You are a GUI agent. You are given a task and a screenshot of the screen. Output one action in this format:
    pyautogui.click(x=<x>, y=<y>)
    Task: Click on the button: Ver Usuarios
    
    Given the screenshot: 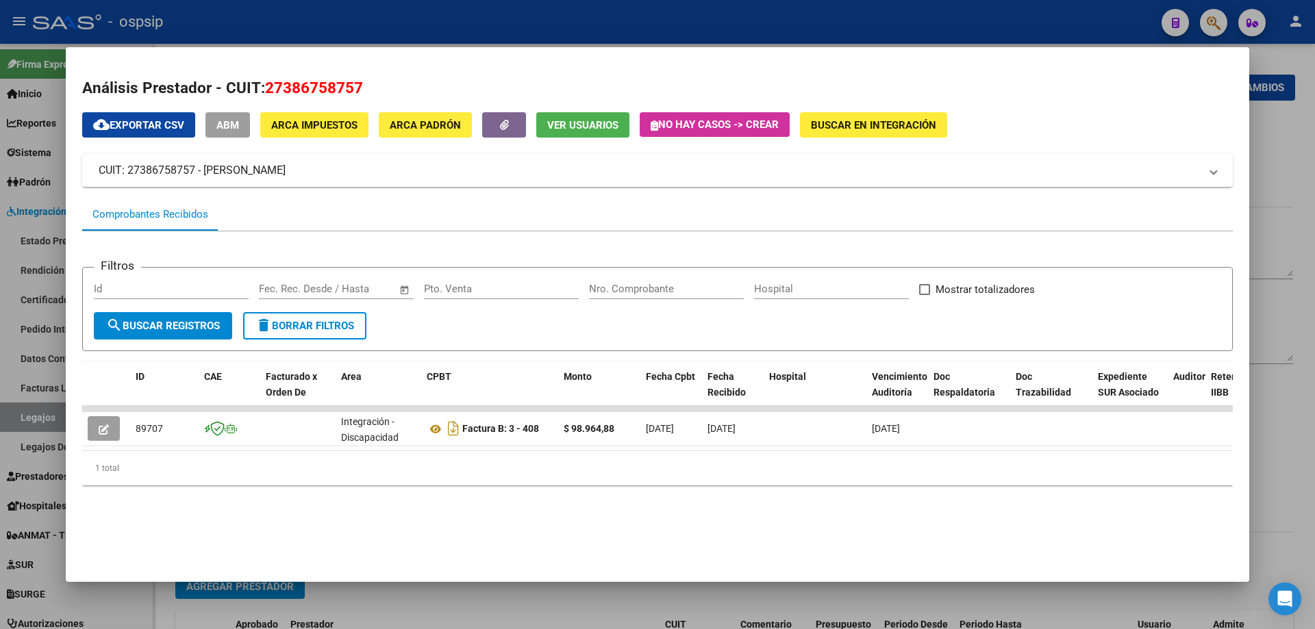 What is the action you would take?
    pyautogui.click(x=583, y=125)
    